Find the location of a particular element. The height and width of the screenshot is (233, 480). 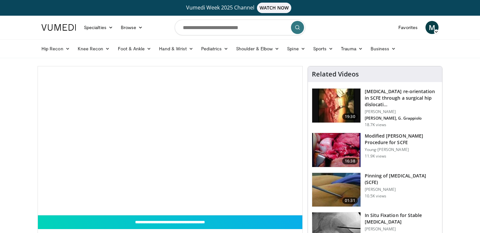

h4: Related Videos is located at coordinates (335, 74).